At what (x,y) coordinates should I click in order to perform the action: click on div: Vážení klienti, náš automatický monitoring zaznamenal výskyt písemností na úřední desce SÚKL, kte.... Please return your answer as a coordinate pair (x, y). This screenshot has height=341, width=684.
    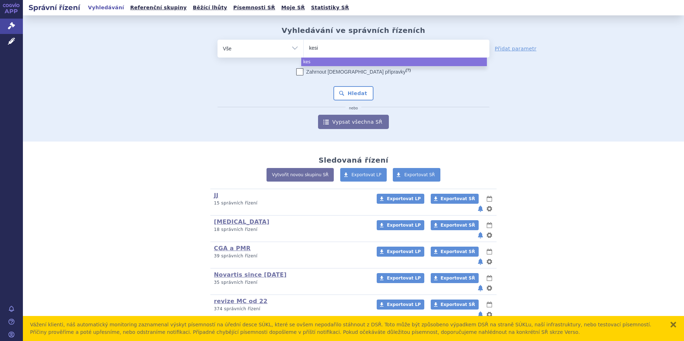
    Looking at the image, I should click on (346, 329).